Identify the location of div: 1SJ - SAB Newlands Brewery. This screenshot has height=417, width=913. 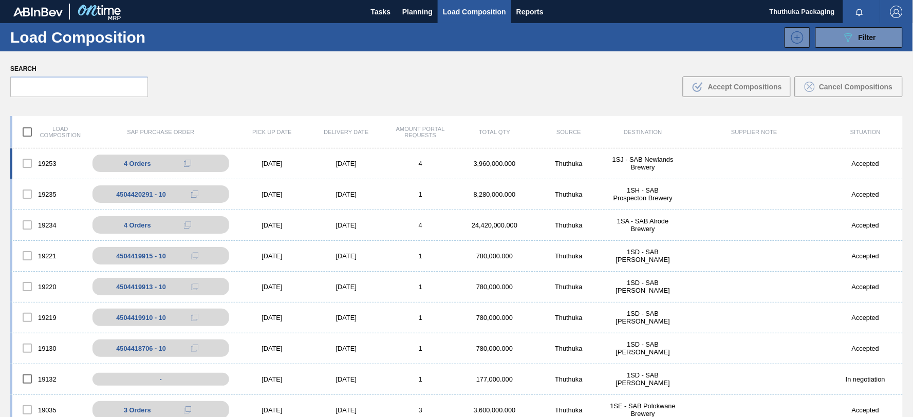
(642, 163).